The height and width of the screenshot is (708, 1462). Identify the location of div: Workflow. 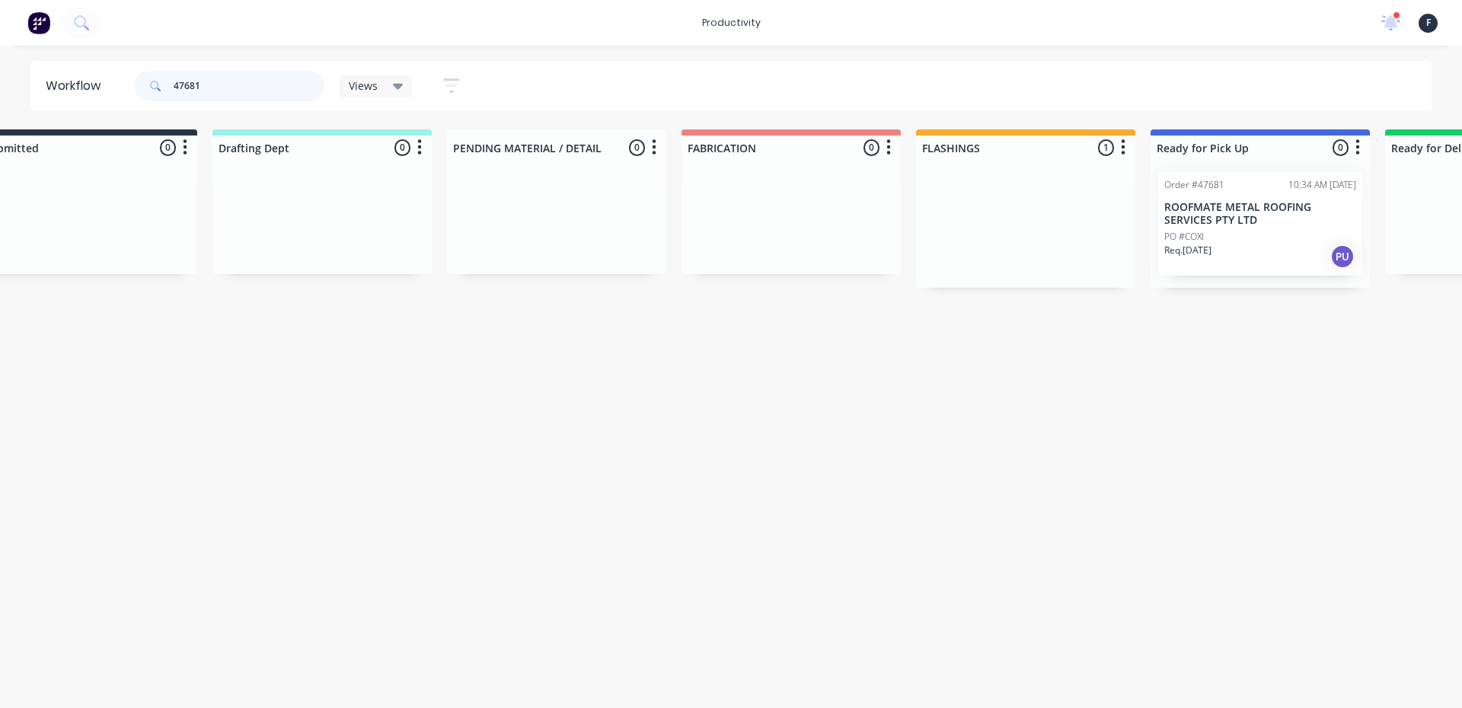
(77, 86).